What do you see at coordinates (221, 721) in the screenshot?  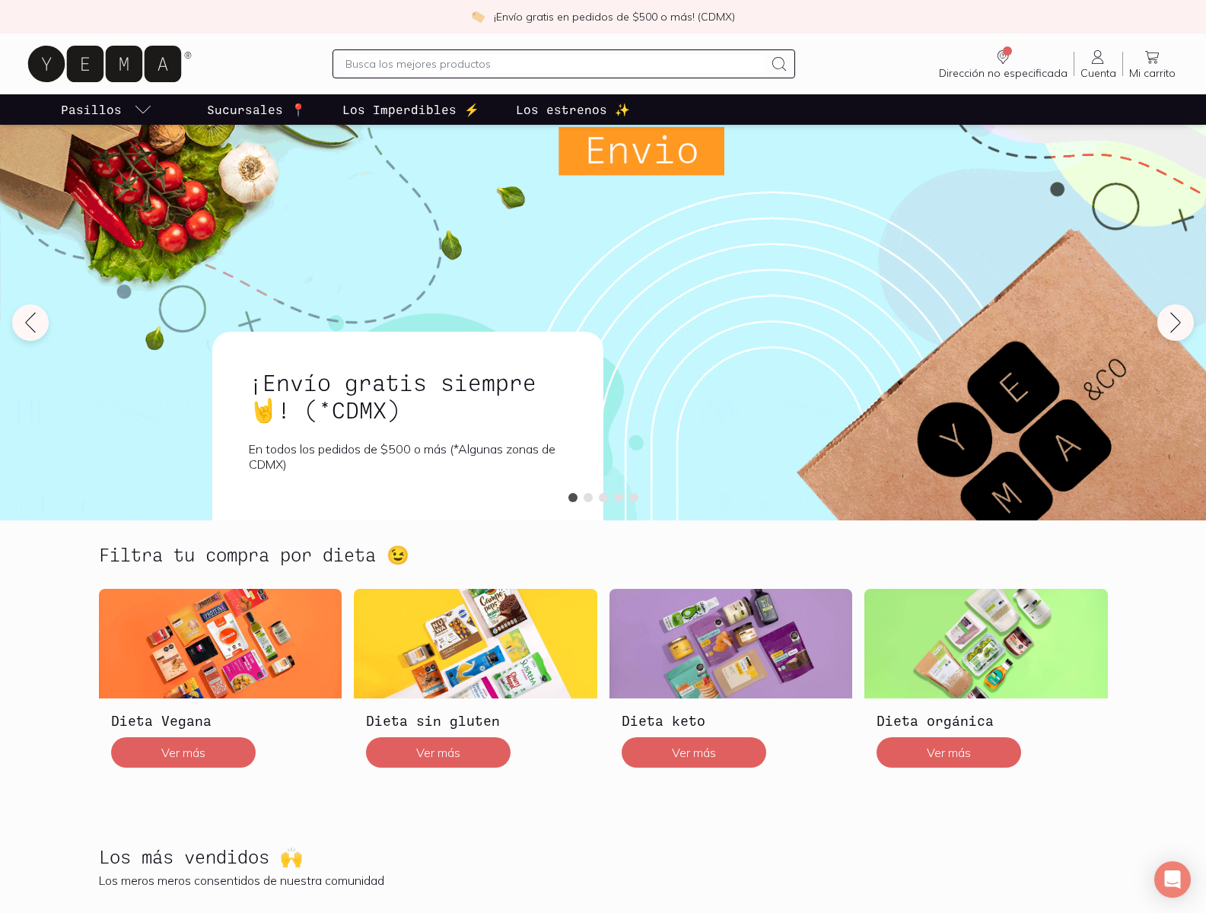 I see `h3: Dieta Vegana` at bounding box center [221, 721].